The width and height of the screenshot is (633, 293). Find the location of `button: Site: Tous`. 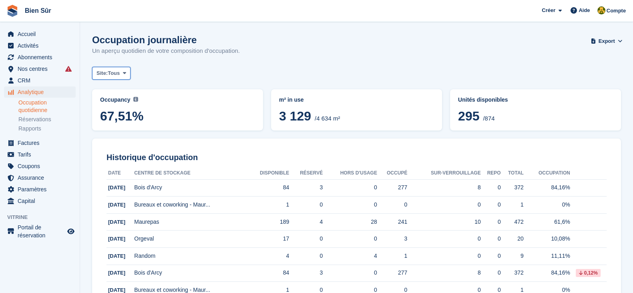

button: Site: Tous is located at coordinates (111, 73).